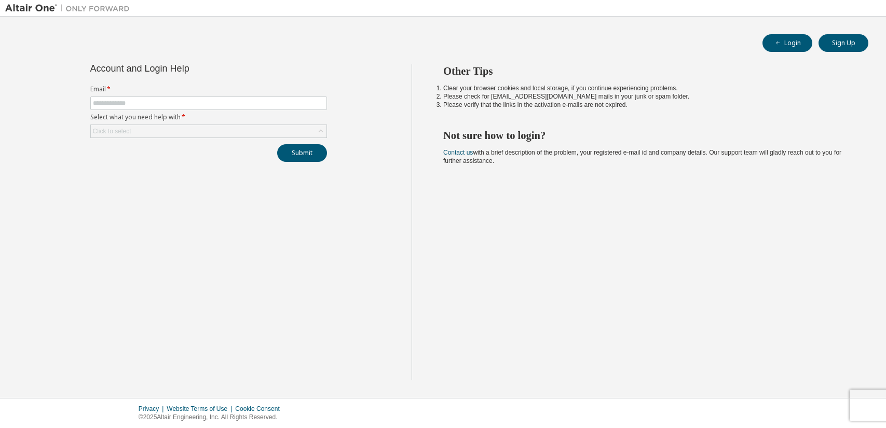 The width and height of the screenshot is (886, 428). What do you see at coordinates (153, 409) in the screenshot?
I see `div: Privacy` at bounding box center [153, 409].